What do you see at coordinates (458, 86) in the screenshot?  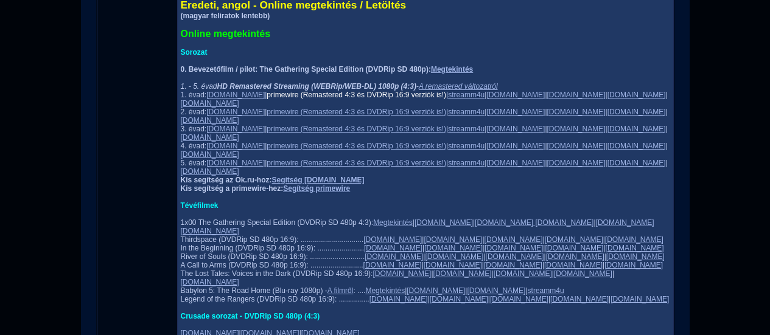 I see `a: A remastered változatról` at bounding box center [458, 86].